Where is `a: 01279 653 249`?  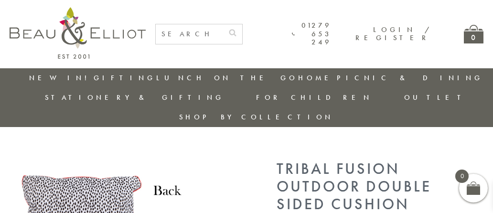
a: 01279 653 249 is located at coordinates (311, 34).